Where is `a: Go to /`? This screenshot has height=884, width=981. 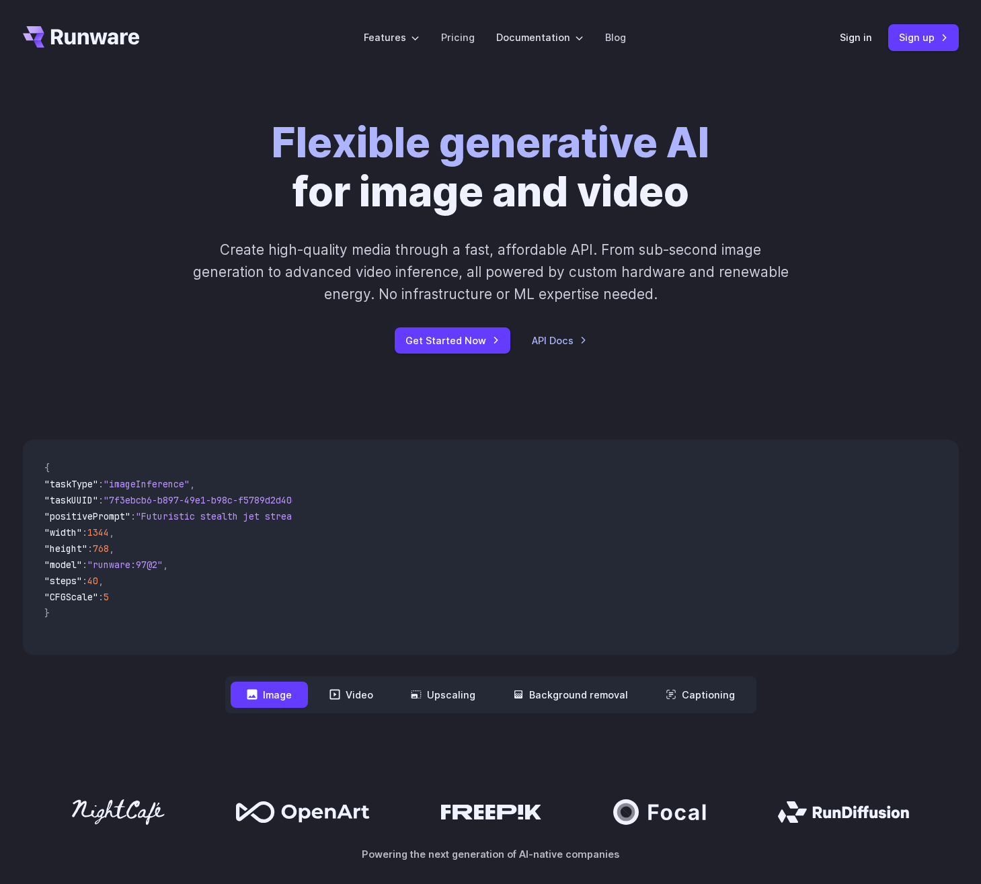
a: Go to / is located at coordinates (81, 37).